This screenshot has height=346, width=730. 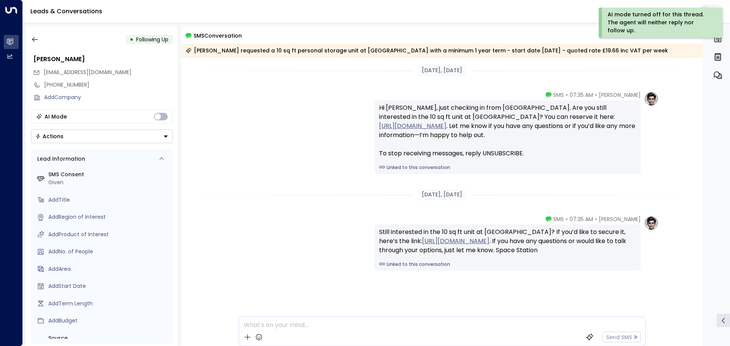 What do you see at coordinates (217, 35) in the screenshot?
I see `span: SMS Conversation` at bounding box center [217, 35].